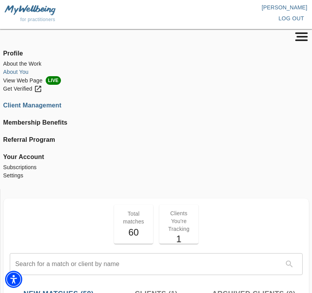 The image size is (312, 293). What do you see at coordinates (156, 72) in the screenshot?
I see `li: About You` at bounding box center [156, 72].